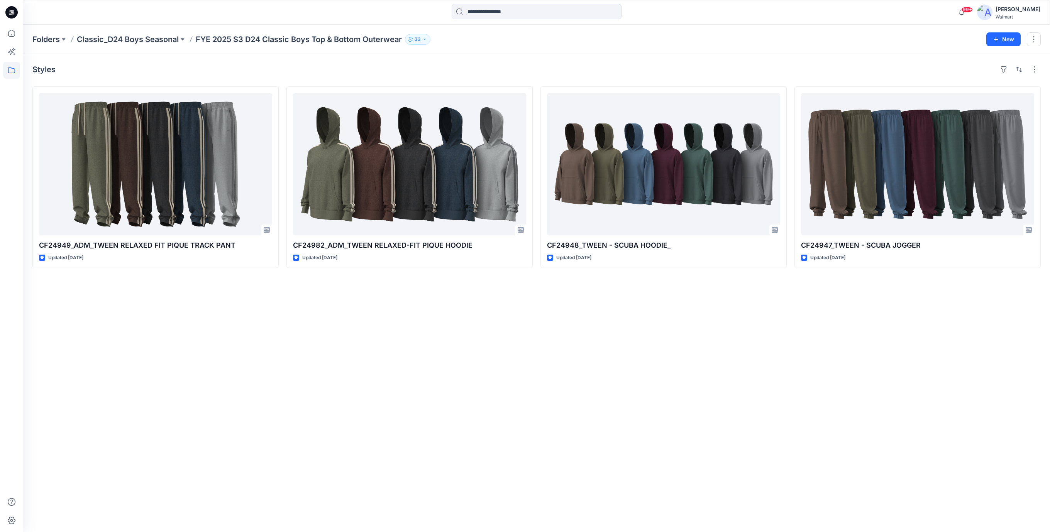  I want to click on span: 99+, so click(967, 10).